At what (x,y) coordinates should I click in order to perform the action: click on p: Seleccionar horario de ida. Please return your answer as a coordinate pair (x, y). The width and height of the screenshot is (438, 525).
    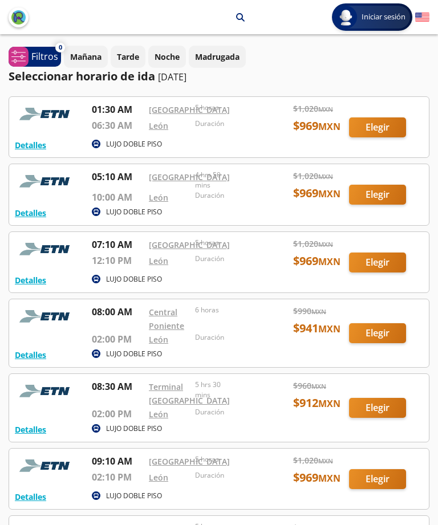
    Looking at the image, I should click on (82, 76).